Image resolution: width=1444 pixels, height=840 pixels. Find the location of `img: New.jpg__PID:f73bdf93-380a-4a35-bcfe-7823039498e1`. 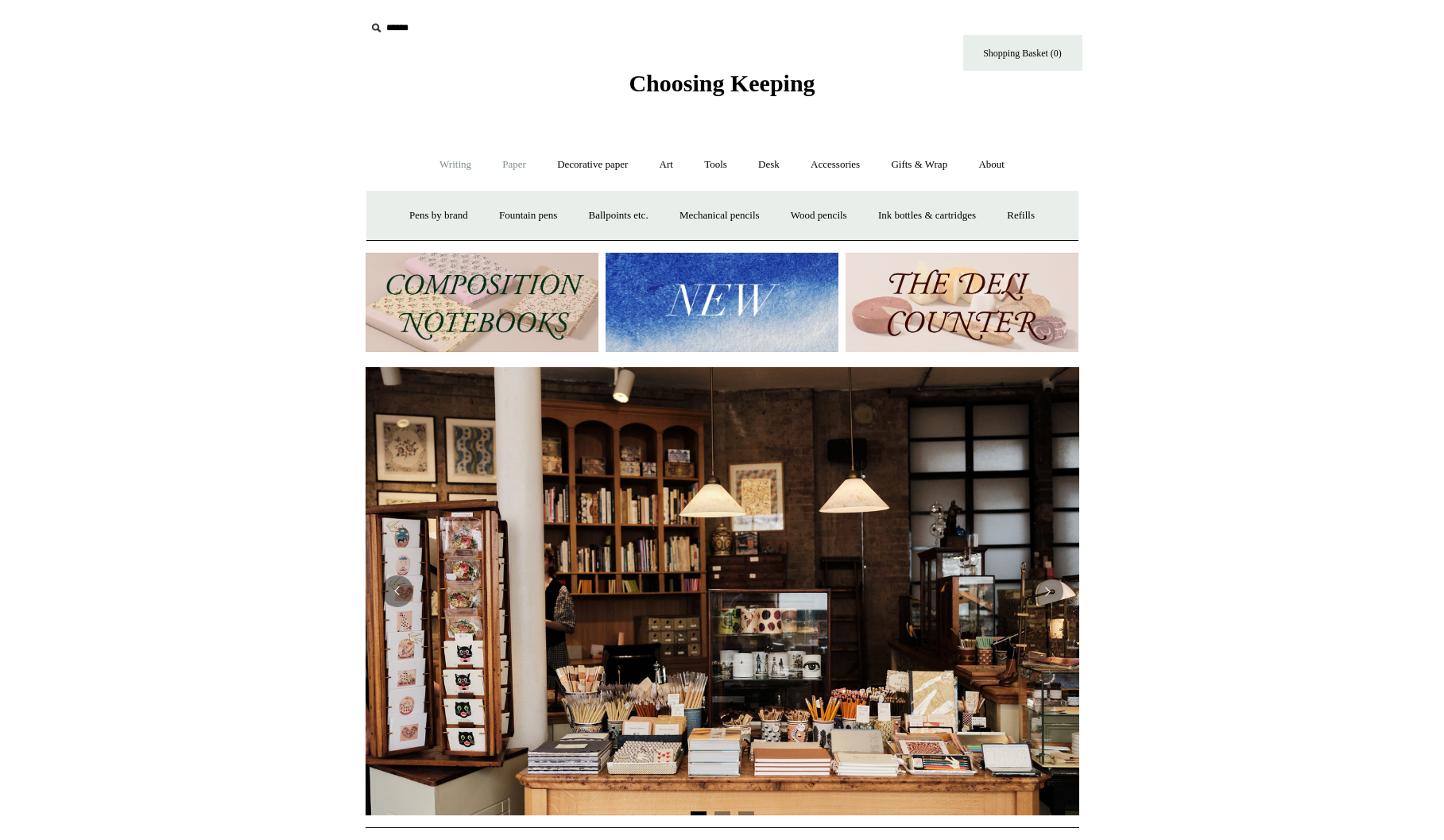

img: New.jpg__PID:f73bdf93-380a-4a35-bcfe-7823039498e1 is located at coordinates (722, 302).